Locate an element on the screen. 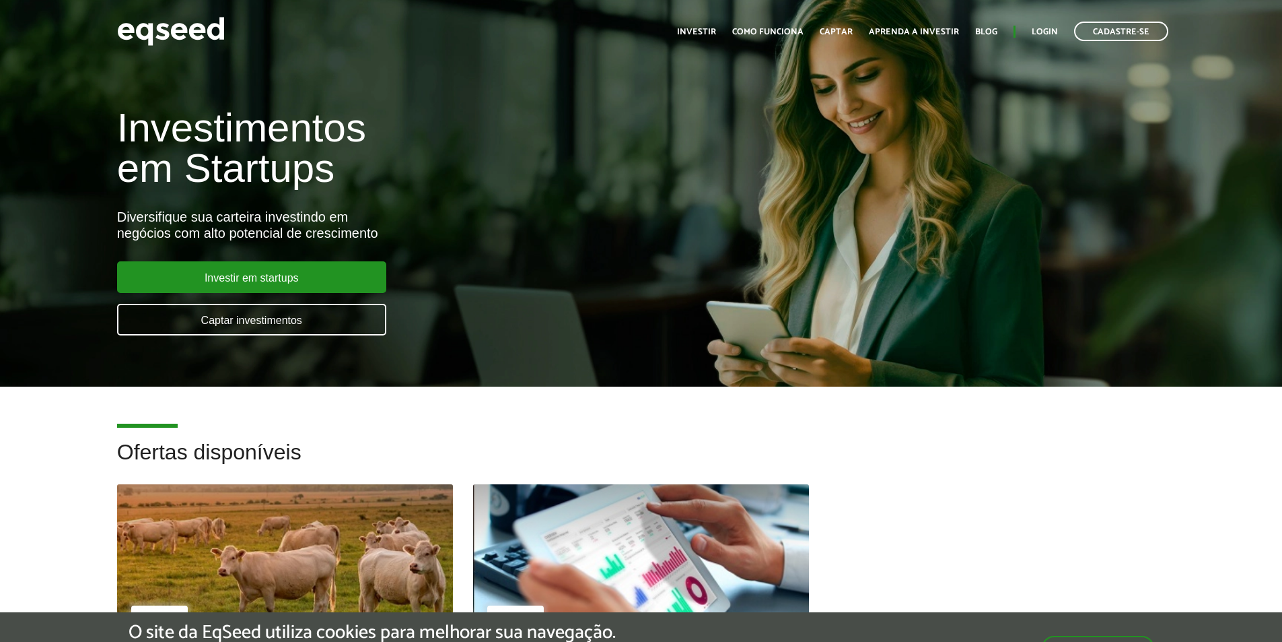  h1: Investimentos em Startups is located at coordinates (427, 148).